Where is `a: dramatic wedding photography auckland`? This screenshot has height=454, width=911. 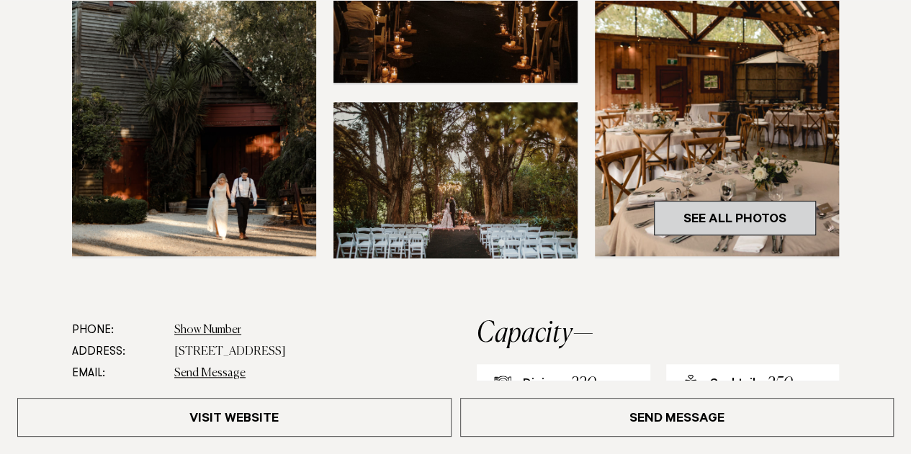
a: dramatic wedding photography auckland is located at coordinates (455, 180).